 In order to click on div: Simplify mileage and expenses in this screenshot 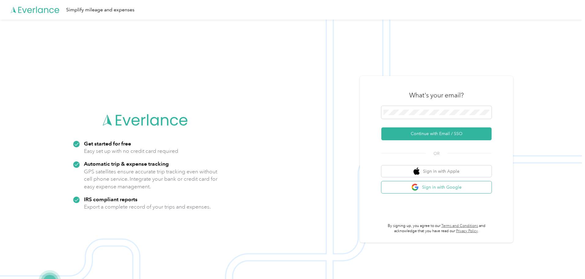, I will do `click(100, 10)`.